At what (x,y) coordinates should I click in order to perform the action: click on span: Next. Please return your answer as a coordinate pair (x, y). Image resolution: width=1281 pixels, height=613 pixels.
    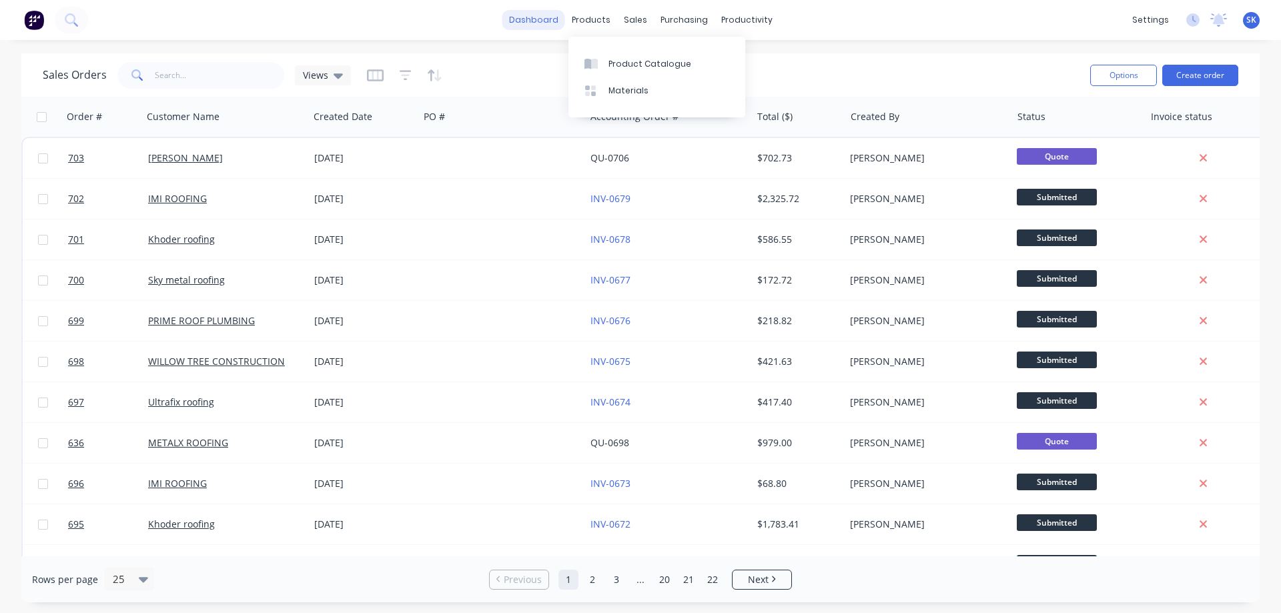
    Looking at the image, I should click on (758, 580).